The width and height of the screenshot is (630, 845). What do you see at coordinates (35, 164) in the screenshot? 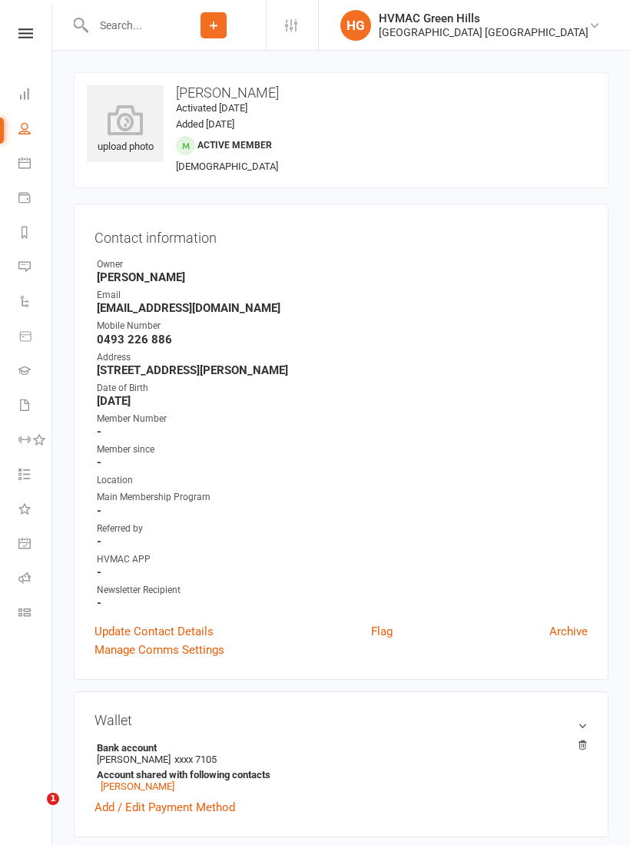
I see `a: Calendar` at bounding box center [35, 164].